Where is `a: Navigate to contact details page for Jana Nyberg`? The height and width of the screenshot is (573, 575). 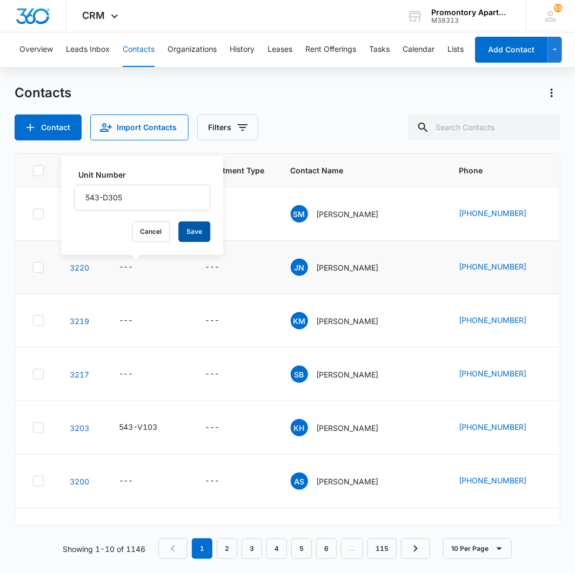
a: Navigate to contact details page for Jana Nyberg is located at coordinates (79, 267).